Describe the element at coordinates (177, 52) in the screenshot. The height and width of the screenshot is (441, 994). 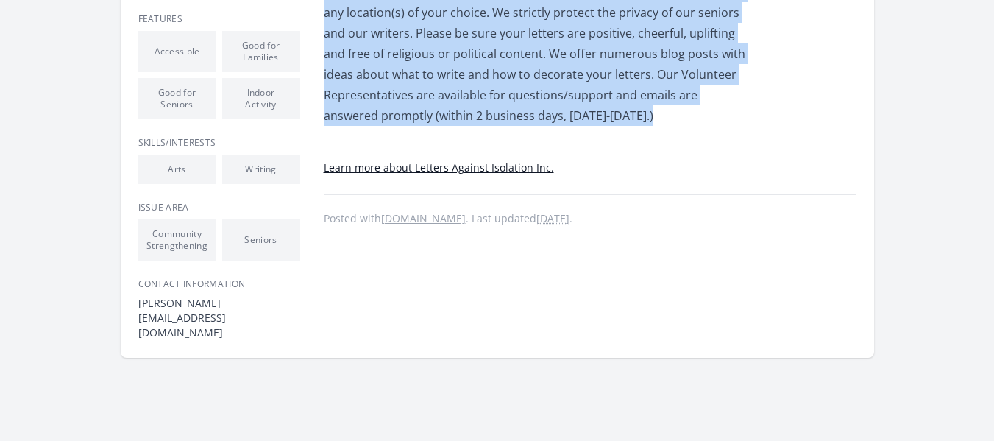
I see `li: Accessible` at that location.